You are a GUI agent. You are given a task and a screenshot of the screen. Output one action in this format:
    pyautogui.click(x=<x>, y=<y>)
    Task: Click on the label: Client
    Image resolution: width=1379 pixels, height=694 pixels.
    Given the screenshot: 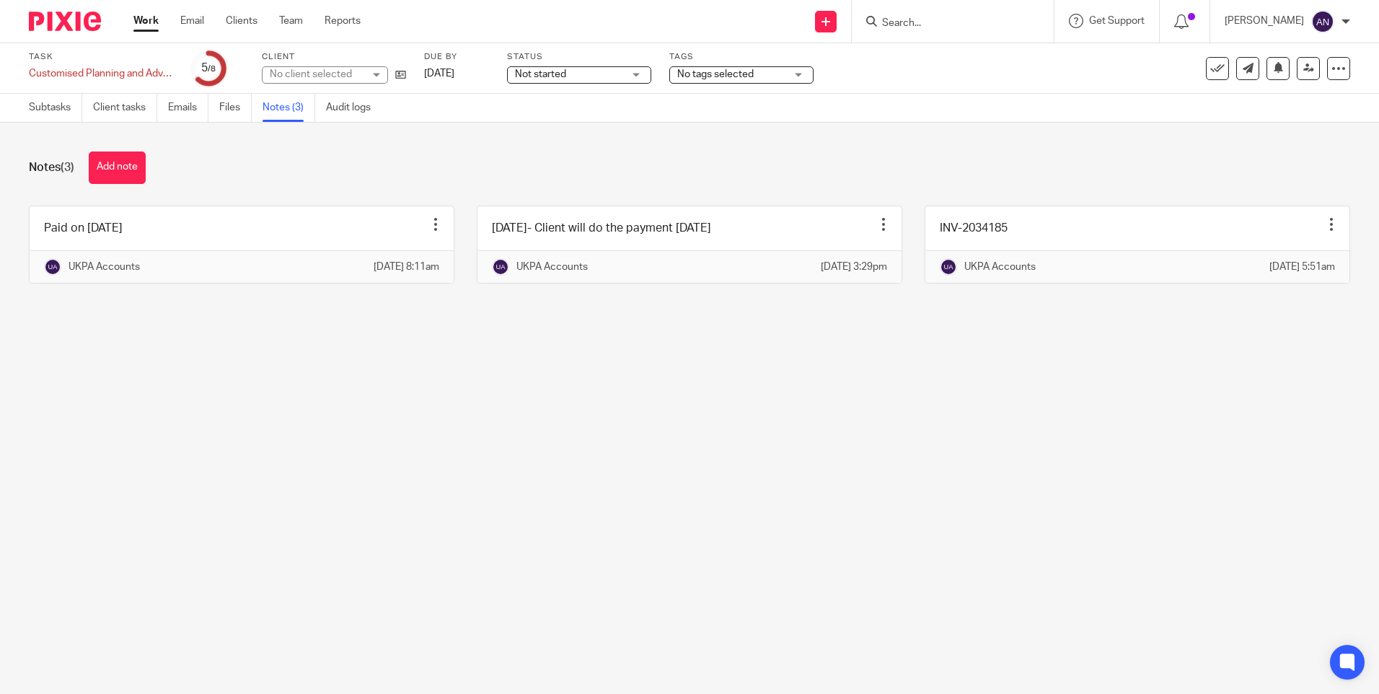 What is the action you would take?
    pyautogui.click(x=334, y=57)
    